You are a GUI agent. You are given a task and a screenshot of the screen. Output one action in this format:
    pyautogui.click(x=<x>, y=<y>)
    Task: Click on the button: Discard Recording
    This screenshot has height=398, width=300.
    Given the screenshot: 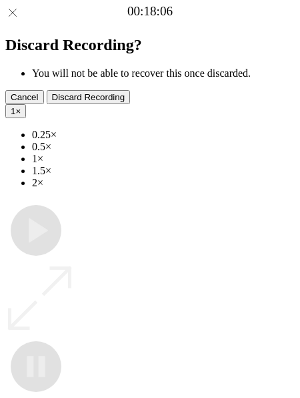 What is the action you would take?
    pyautogui.click(x=89, y=97)
    